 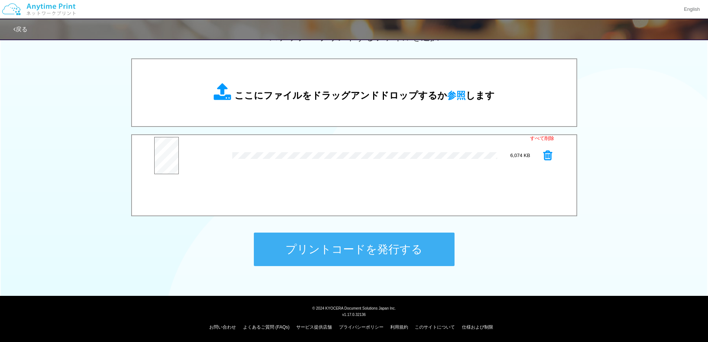 What do you see at coordinates (354, 249) in the screenshot?
I see `button: プリントコードを発行する` at bounding box center [354, 249].